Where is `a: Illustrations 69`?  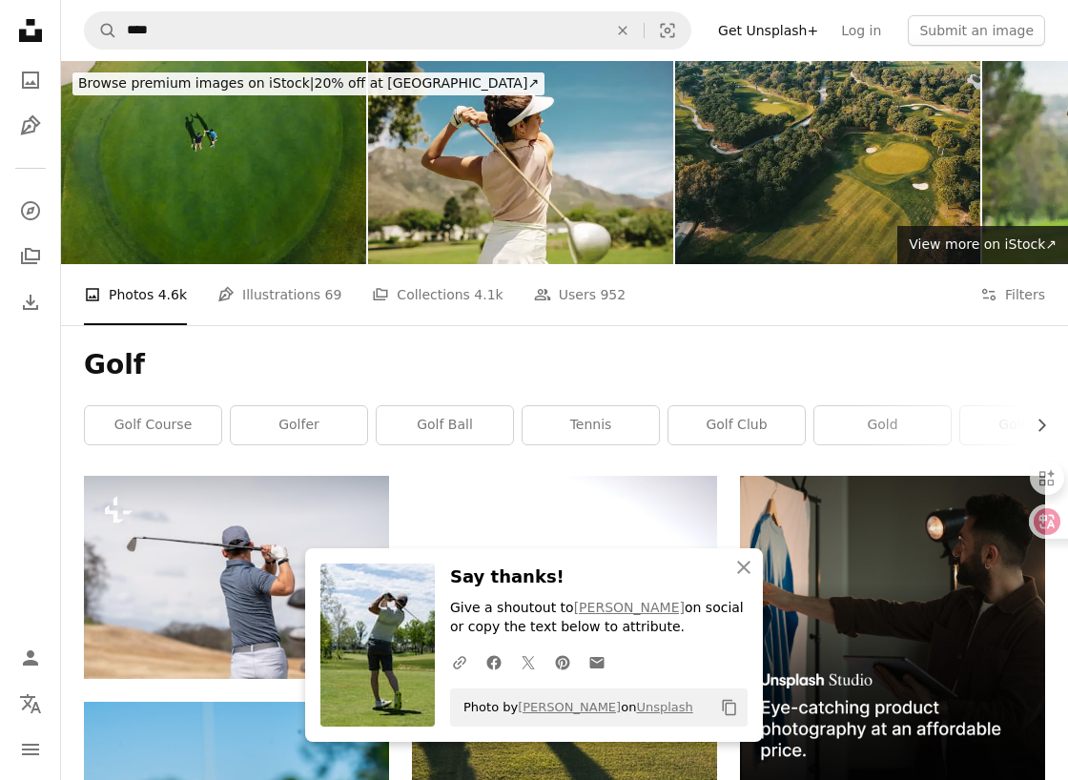
a: Illustrations 69 is located at coordinates (279, 295).